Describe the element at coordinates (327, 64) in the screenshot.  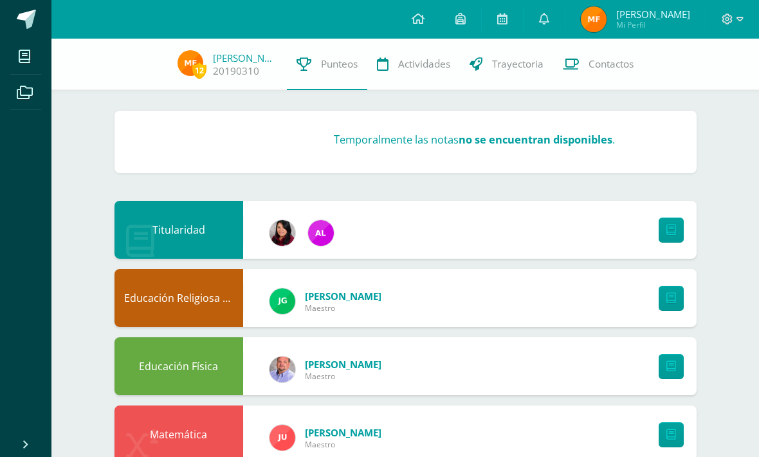
I see `a: Punteos` at that location.